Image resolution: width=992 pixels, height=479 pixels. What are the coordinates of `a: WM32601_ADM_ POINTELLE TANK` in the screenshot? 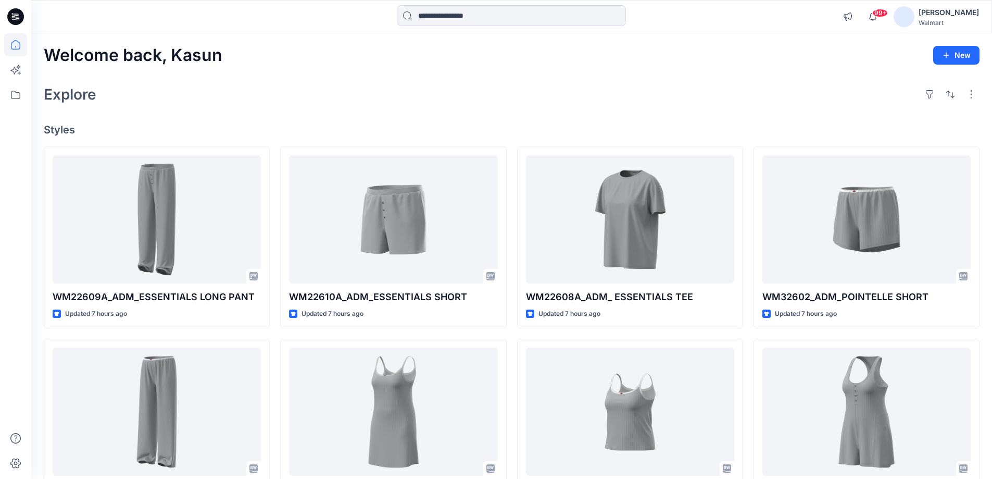 It's located at (630, 411).